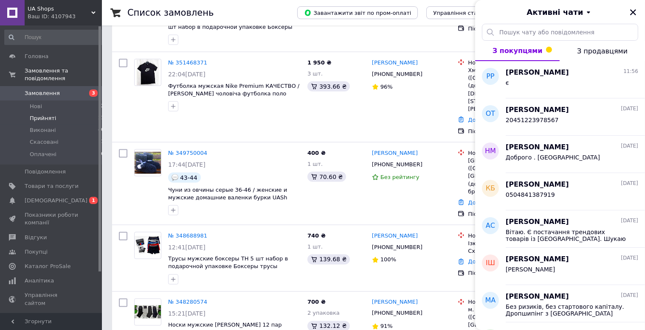 The image size is (645, 330). Describe the element at coordinates (36, 107) in the screenshot. I see `span: Нові` at that location.